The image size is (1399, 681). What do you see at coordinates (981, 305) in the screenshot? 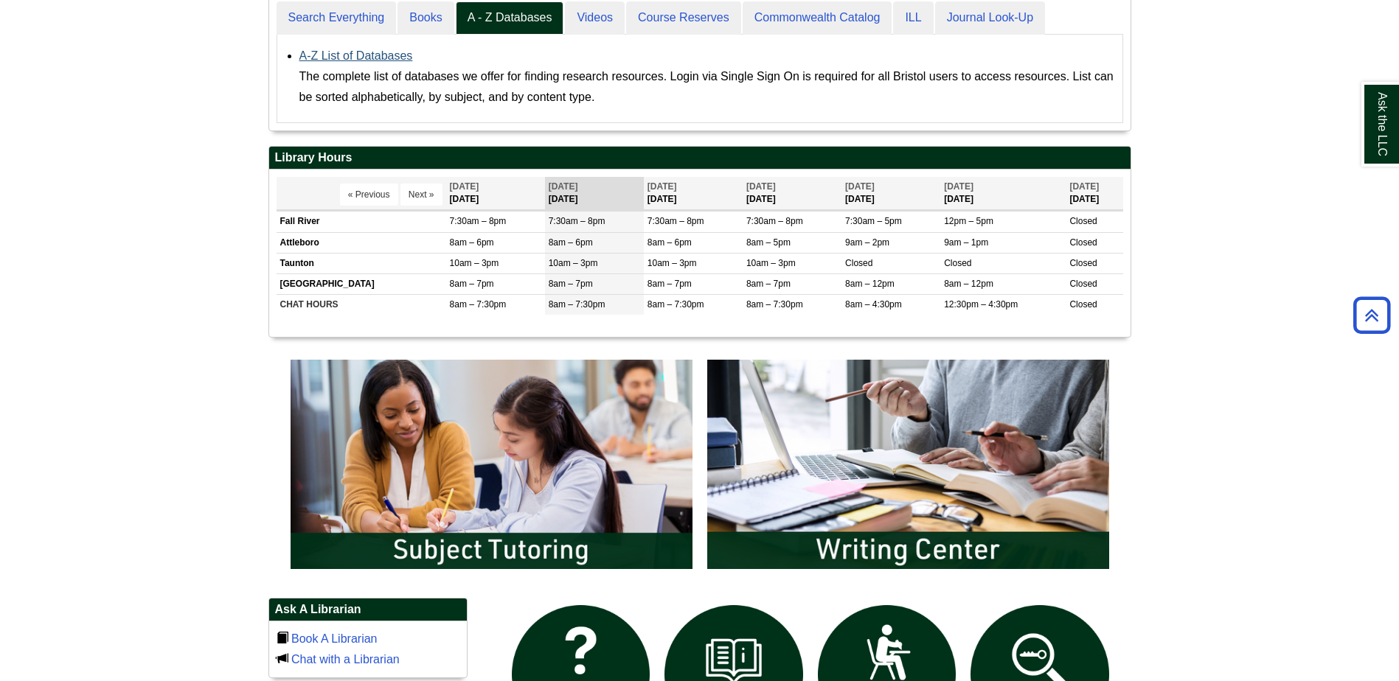
I see `span: 12:30pm – 4:30pm` at bounding box center [981, 305].